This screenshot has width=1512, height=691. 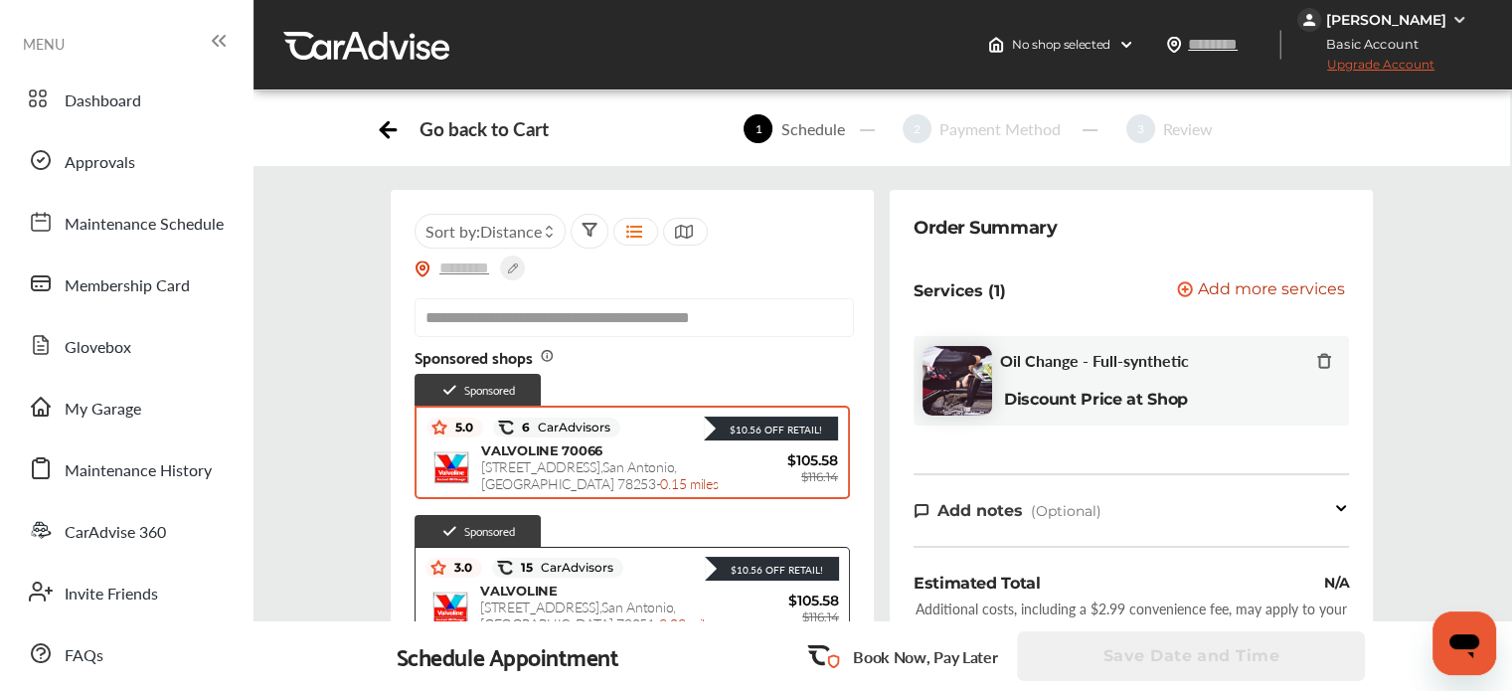 I want to click on button: Add more services, so click(x=1261, y=290).